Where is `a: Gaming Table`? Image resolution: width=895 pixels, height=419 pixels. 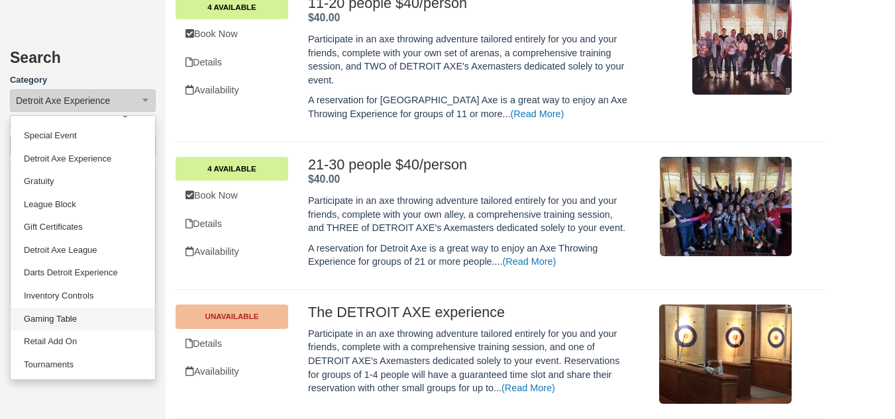 a: Gaming Table is located at coordinates (83, 319).